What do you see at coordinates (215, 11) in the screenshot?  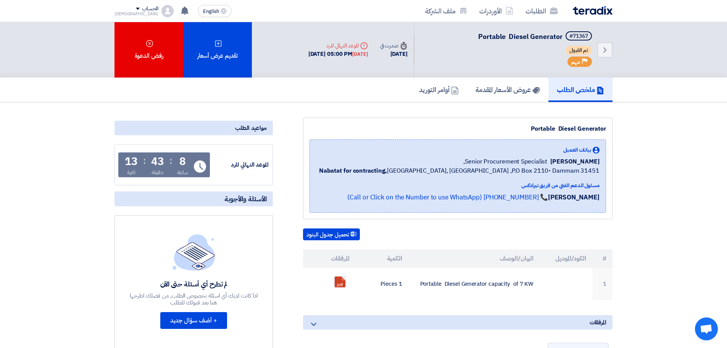 I see `button: English` at bounding box center [215, 11].